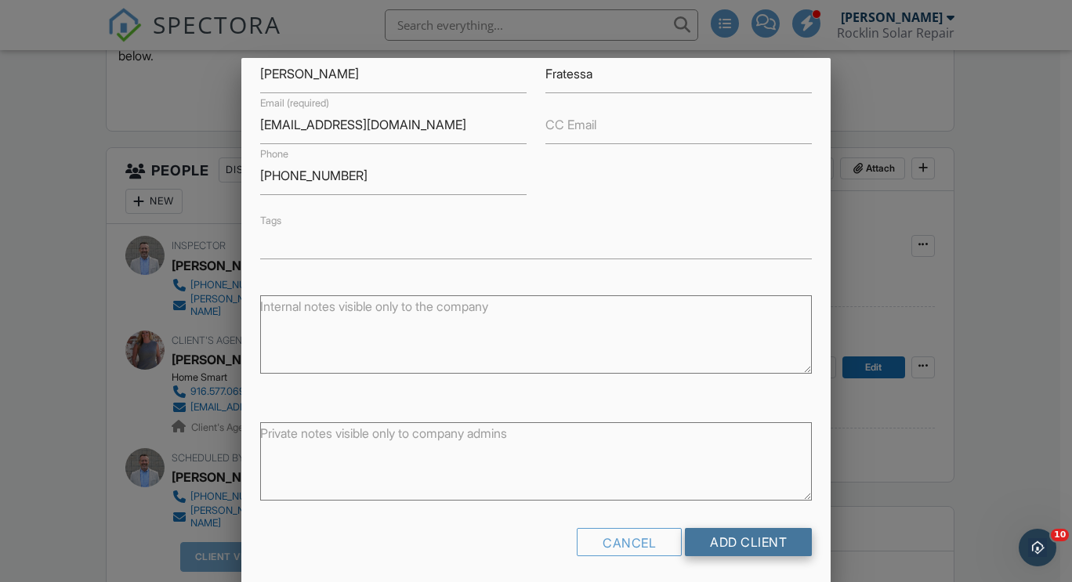 The image size is (1072, 582). I want to click on label: CC Email, so click(570, 125).